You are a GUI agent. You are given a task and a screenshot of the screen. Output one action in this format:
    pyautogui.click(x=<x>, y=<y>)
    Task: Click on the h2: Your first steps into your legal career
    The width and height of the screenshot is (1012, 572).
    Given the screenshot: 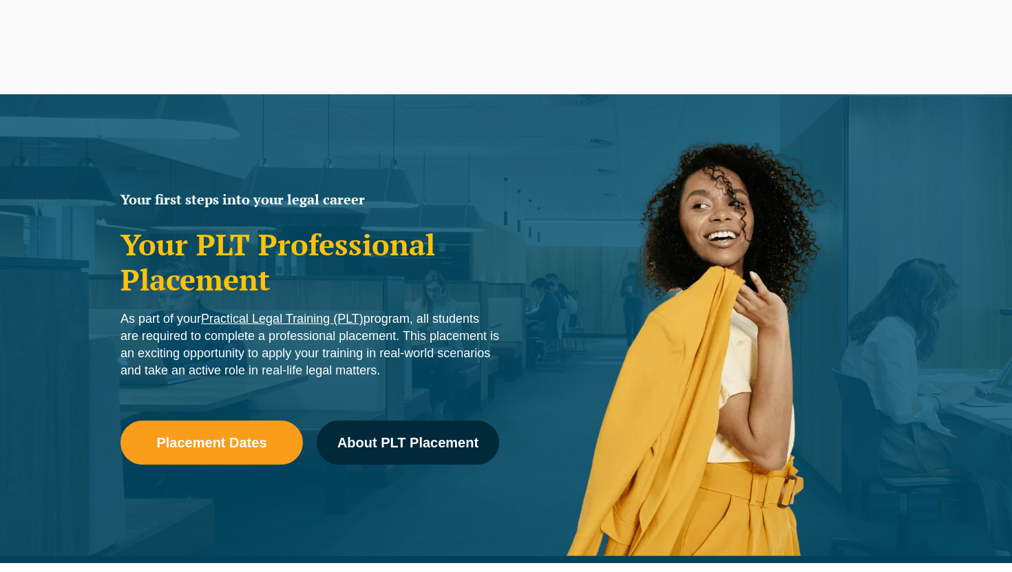 What is the action you would take?
    pyautogui.click(x=310, y=200)
    